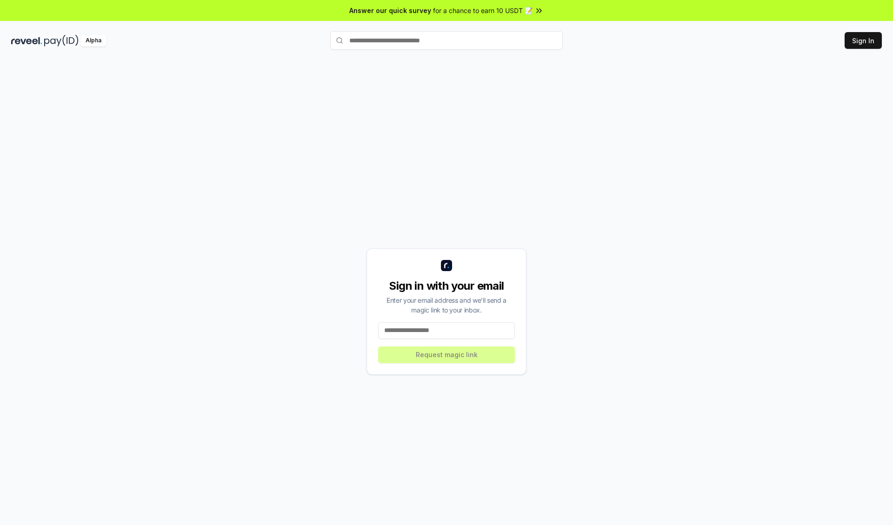 The width and height of the screenshot is (893, 525). Describe the element at coordinates (447, 286) in the screenshot. I see `div: Sign in with your email` at that location.